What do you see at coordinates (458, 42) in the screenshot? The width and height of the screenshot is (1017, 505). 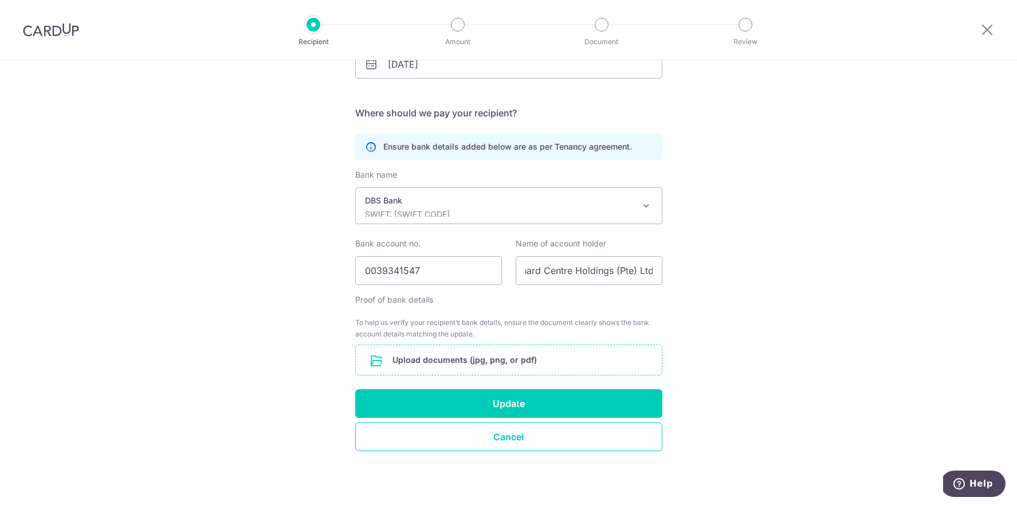 I see `p: Amount` at bounding box center [458, 42].